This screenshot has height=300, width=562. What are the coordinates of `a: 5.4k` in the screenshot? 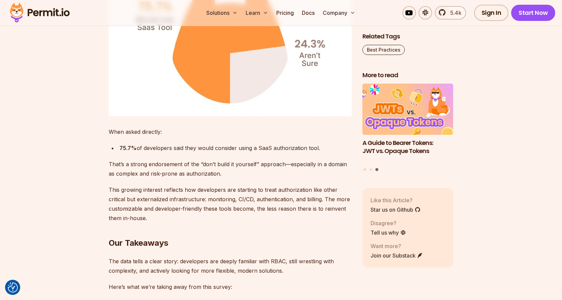 It's located at (451, 13).